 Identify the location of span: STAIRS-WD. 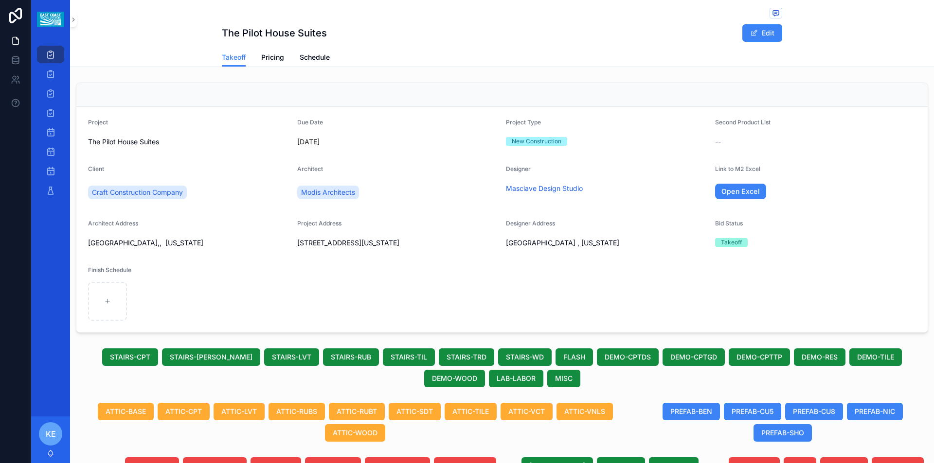
(525, 357).